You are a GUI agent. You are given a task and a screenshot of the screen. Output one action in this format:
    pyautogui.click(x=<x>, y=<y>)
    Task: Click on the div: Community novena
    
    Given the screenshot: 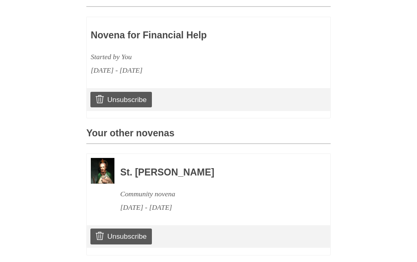 What is the action you would take?
    pyautogui.click(x=214, y=194)
    